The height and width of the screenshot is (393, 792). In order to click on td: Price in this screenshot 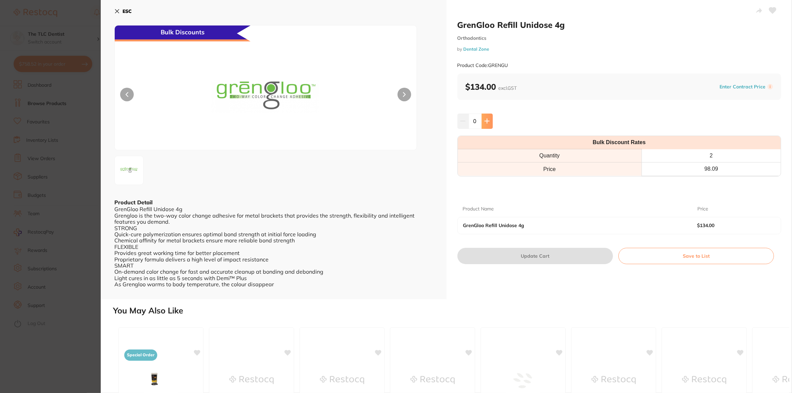, I will do `click(549, 169)`.